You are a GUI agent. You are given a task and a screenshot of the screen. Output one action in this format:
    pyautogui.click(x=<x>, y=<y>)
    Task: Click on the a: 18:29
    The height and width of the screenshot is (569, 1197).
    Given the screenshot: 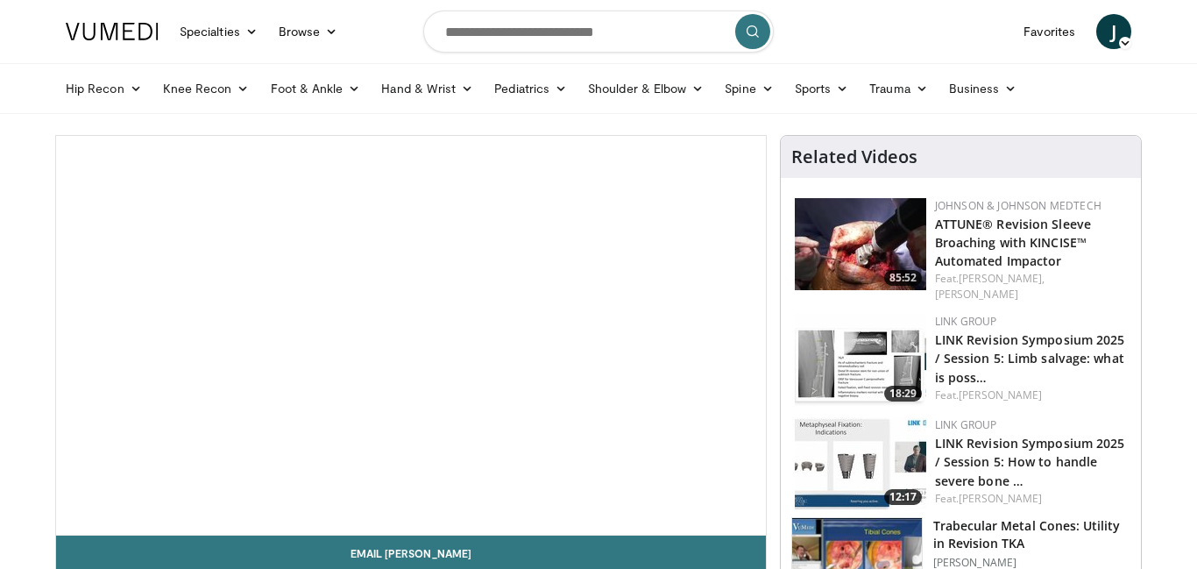 What is the action you would take?
    pyautogui.click(x=861, y=359)
    